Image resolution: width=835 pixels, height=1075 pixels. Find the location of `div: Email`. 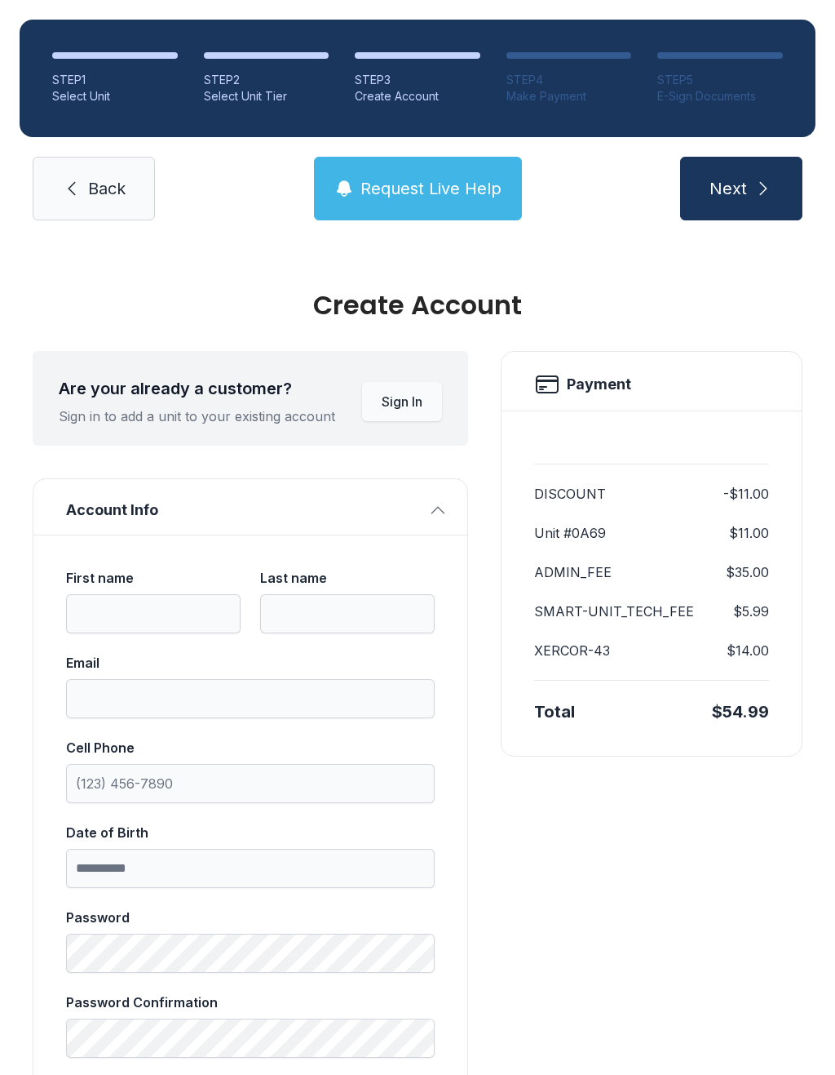

div: Email is located at coordinates (250, 662).